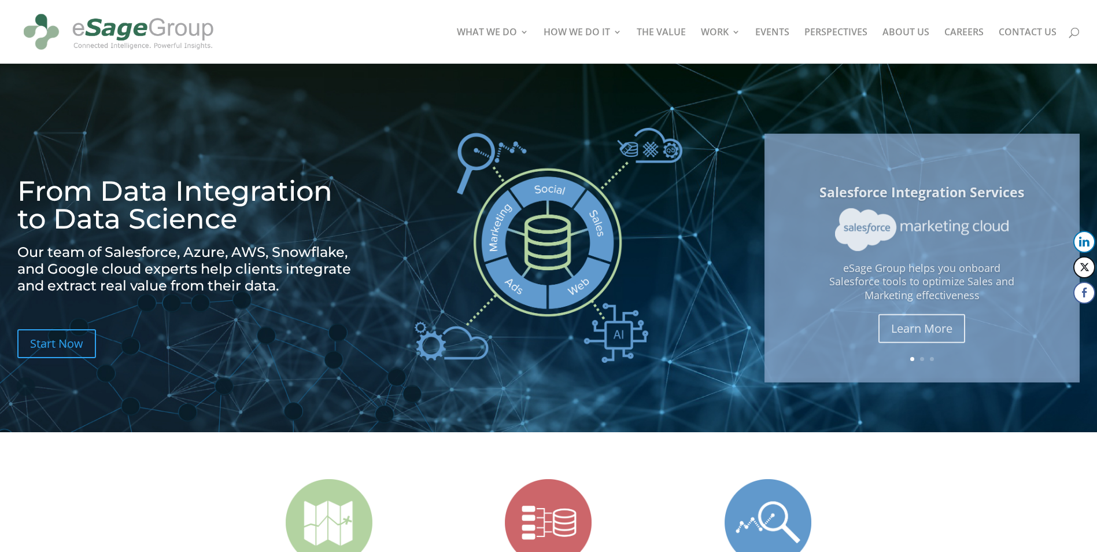 This screenshot has width=1097, height=552. Describe the element at coordinates (661, 46) in the screenshot. I see `a: THE VALUE` at that location.